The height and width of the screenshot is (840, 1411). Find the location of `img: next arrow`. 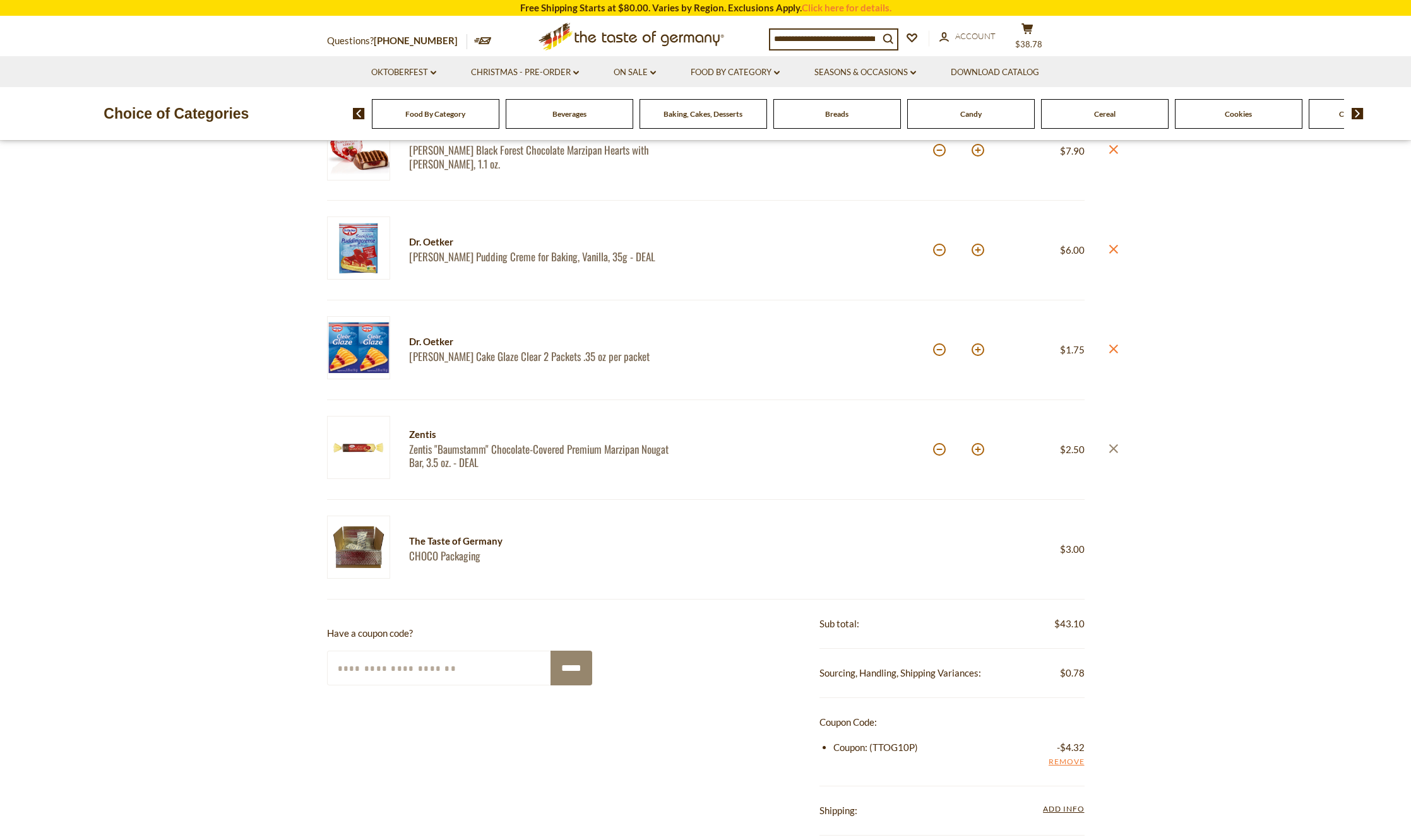

img: next arrow is located at coordinates (1357, 114).